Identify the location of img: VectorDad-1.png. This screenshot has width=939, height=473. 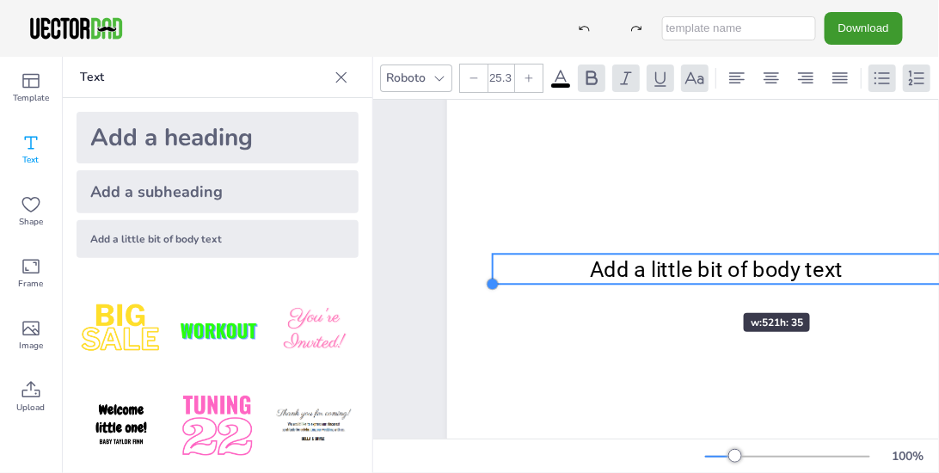
(76, 28).